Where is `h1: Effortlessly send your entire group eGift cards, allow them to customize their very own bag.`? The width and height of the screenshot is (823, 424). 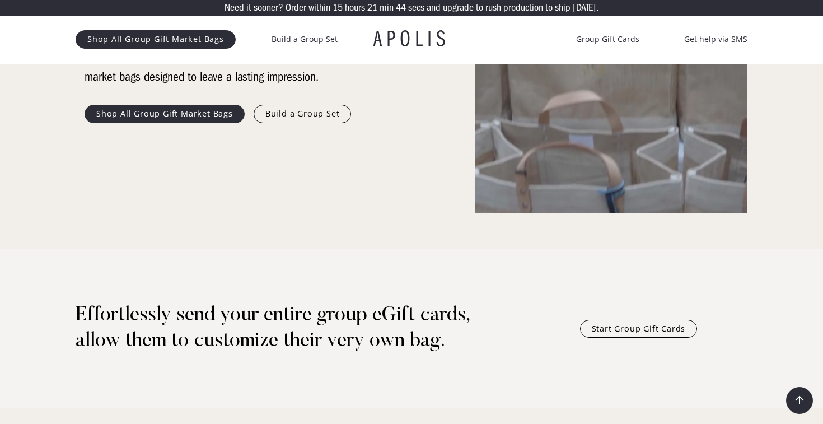
h1: Effortlessly send your entire group eGift cards, allow them to customize their very own bag. is located at coordinates (293, 329).